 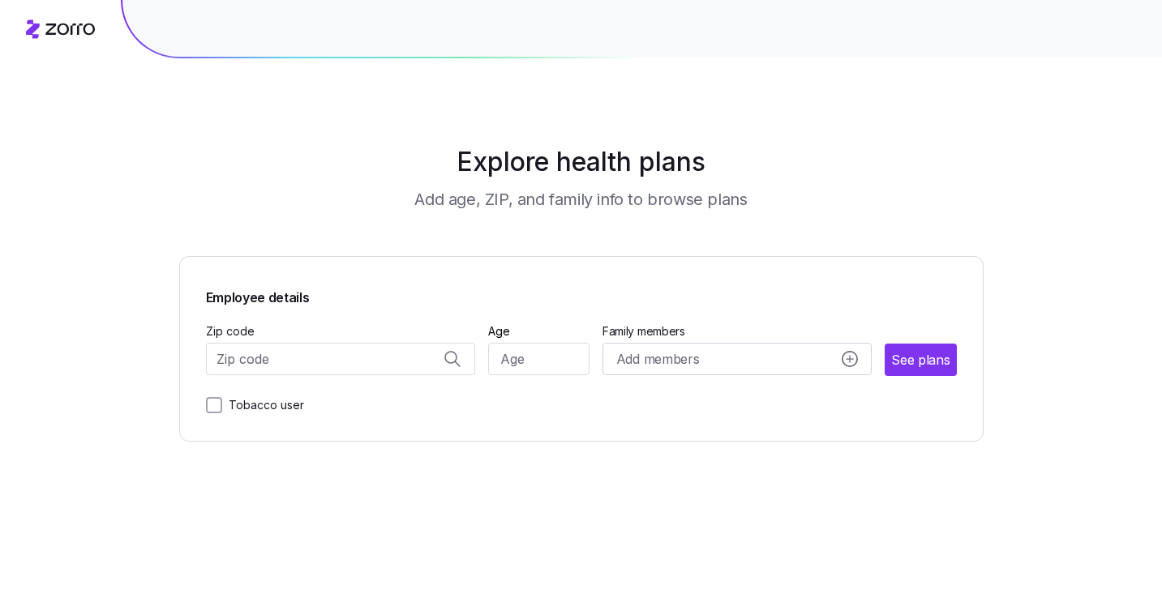 What do you see at coordinates (230, 332) in the screenshot?
I see `label: Zip code` at bounding box center [230, 332].